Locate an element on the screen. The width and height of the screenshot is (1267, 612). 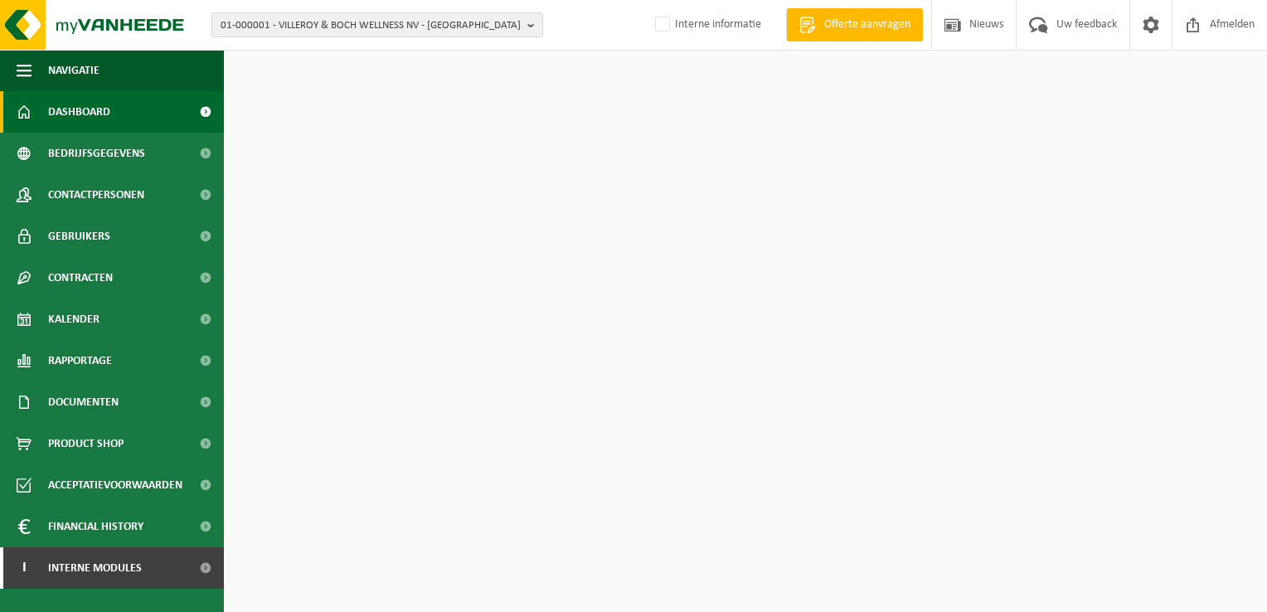
span: Interne modules is located at coordinates (95, 568).